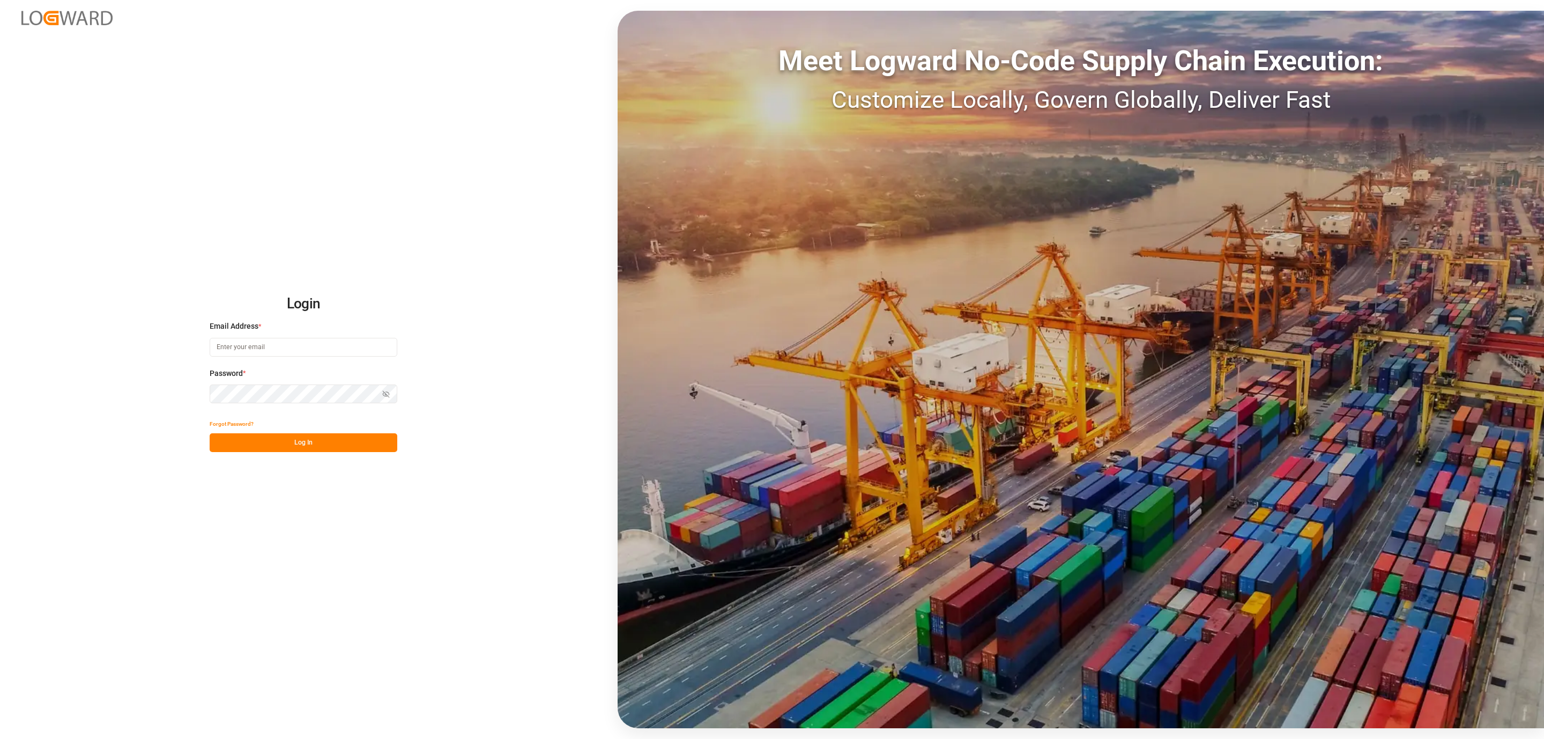 This screenshot has height=739, width=1544. Describe the element at coordinates (67, 18) in the screenshot. I see `img: Logward_new_orange.png` at that location.